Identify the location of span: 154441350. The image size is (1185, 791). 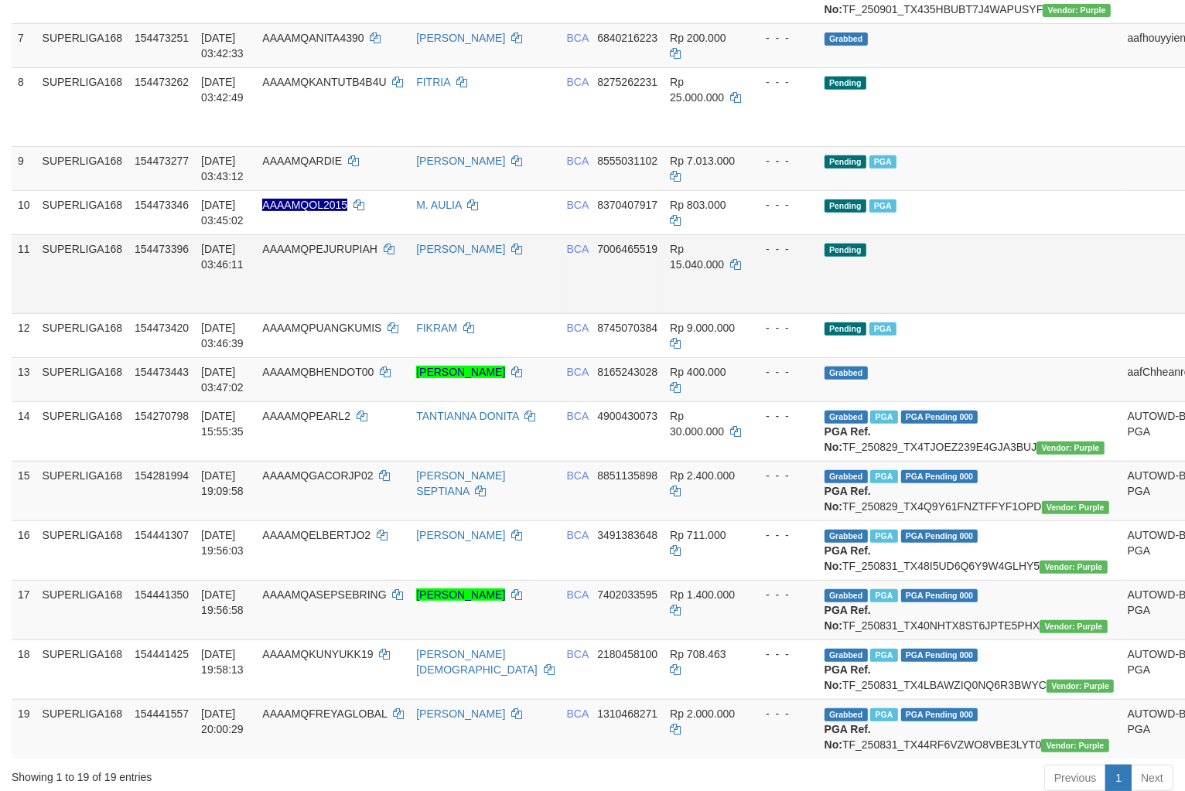
(162, 595).